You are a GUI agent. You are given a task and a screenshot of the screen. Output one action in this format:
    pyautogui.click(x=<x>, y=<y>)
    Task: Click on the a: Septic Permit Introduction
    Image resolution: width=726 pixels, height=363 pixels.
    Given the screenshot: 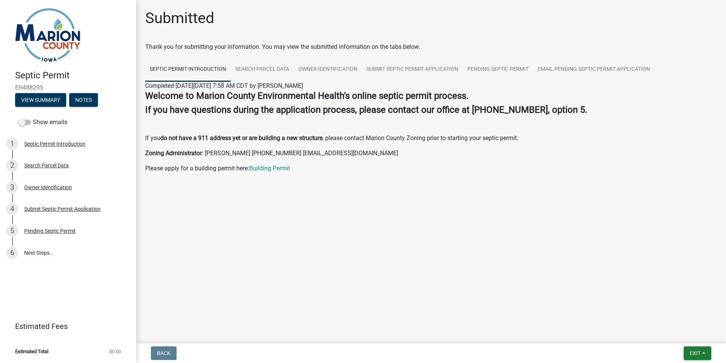 What is the action you would take?
    pyautogui.click(x=188, y=70)
    